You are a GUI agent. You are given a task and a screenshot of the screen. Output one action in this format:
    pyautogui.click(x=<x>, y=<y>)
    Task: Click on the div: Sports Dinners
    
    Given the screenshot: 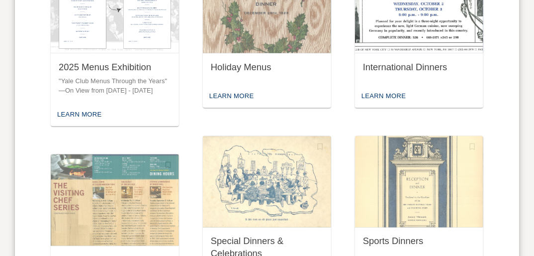 What is the action you would take?
    pyautogui.click(x=419, y=241)
    